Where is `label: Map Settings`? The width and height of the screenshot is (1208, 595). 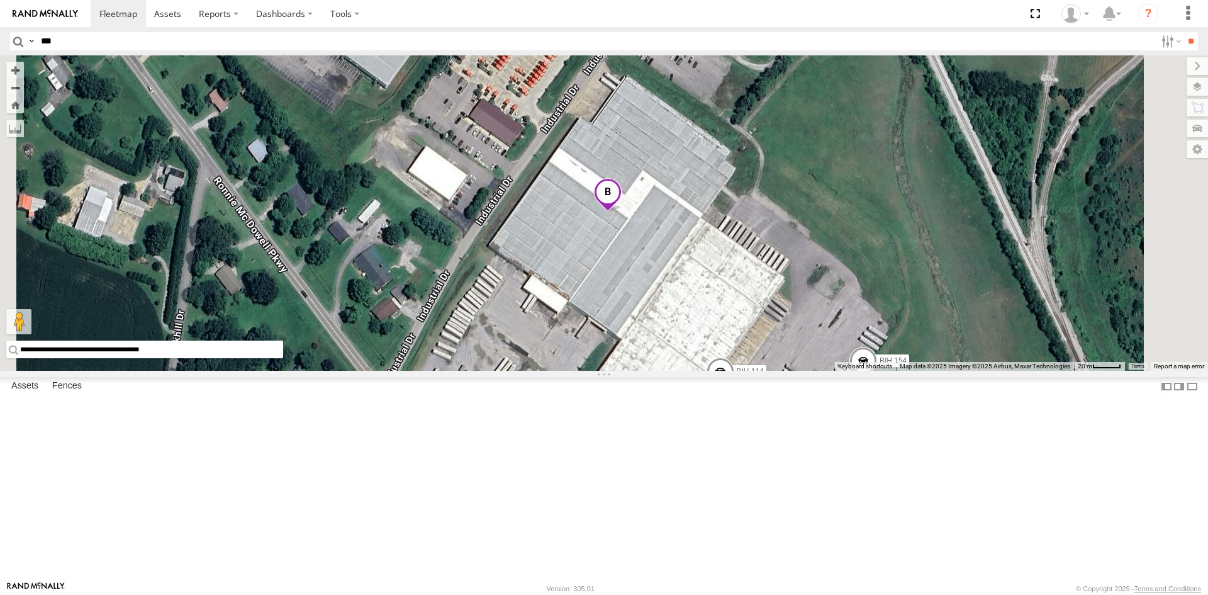
label: Map Settings is located at coordinates (1198, 149).